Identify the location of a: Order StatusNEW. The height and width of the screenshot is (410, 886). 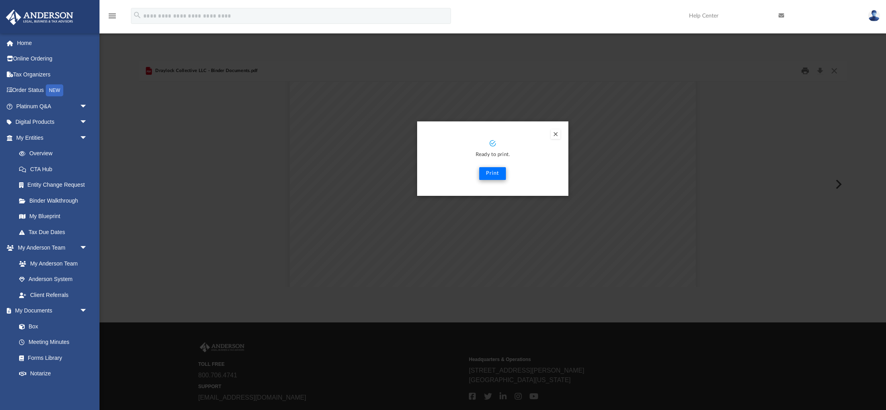
(53, 90).